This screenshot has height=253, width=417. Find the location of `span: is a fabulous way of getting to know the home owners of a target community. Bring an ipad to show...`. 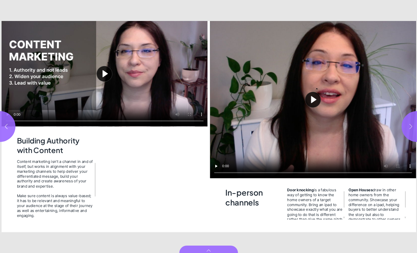

span: is a fabulous way of getting to know the home owners of a target community. Bring an ipad to show... is located at coordinates (315, 207).